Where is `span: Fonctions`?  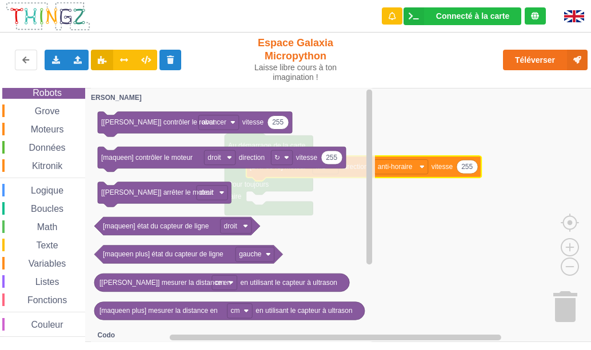 span: Fonctions is located at coordinates (47, 300).